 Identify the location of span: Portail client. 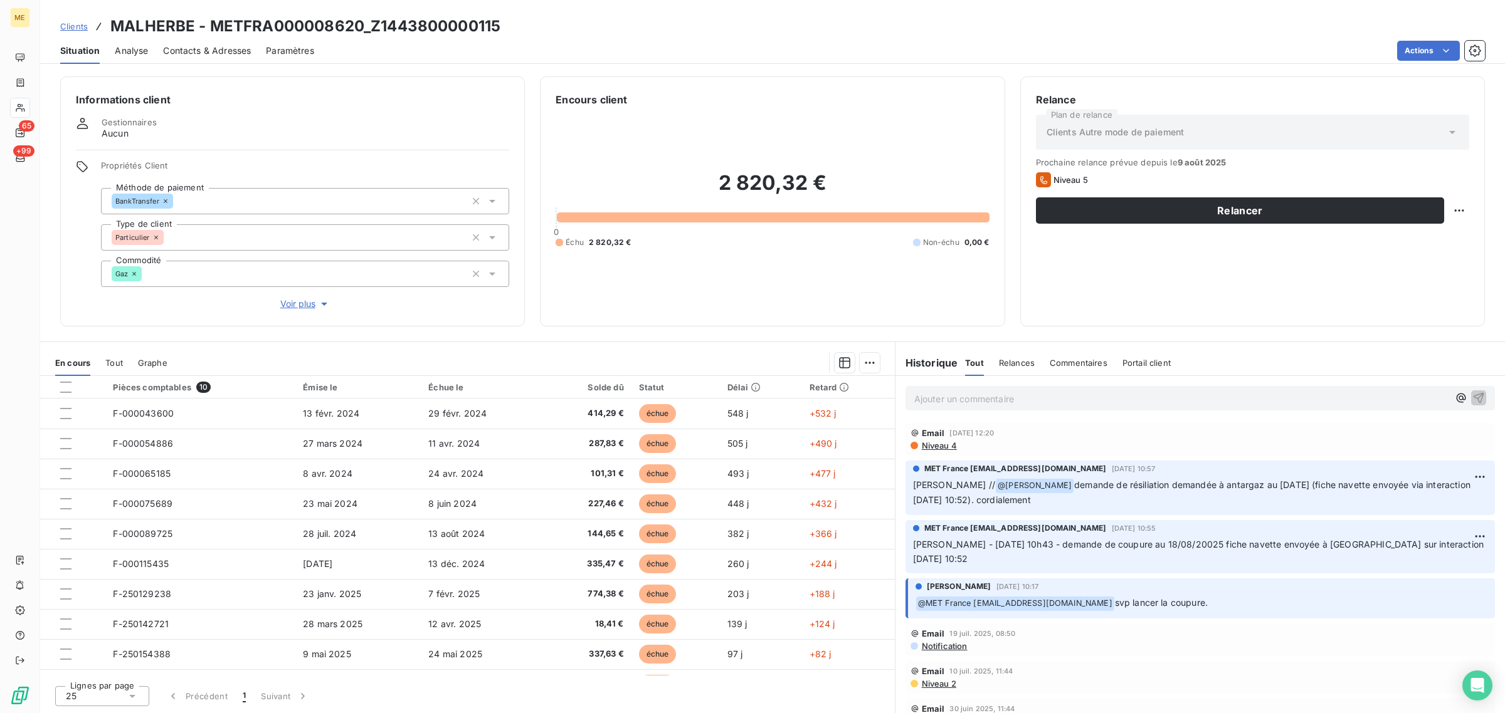
(1146, 363).